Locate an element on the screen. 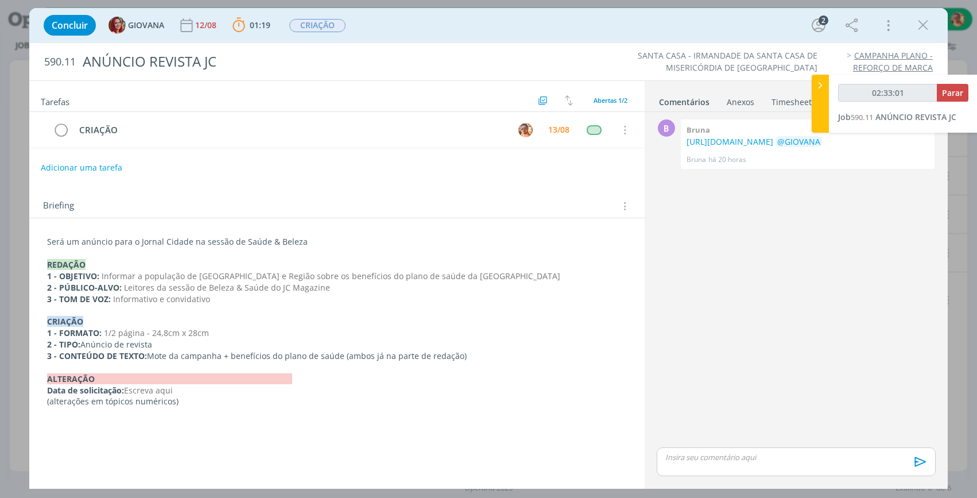 This screenshot has height=498, width=977. p: Anúncio de revista is located at coordinates (337, 345).